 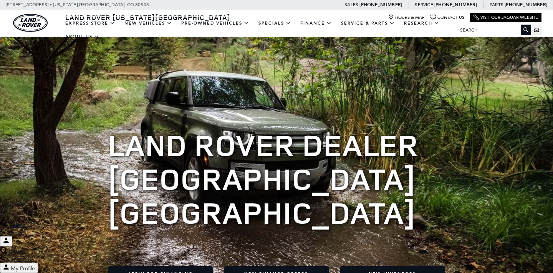 What do you see at coordinates (275, 23) in the screenshot?
I see `a: Specials` at bounding box center [275, 23].